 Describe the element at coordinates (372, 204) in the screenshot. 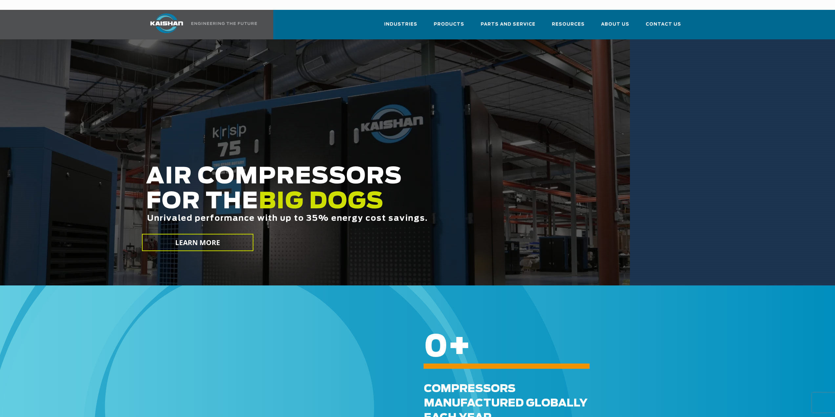

I see `h2: AIR COMPRESSORS FOR THE` at that location.